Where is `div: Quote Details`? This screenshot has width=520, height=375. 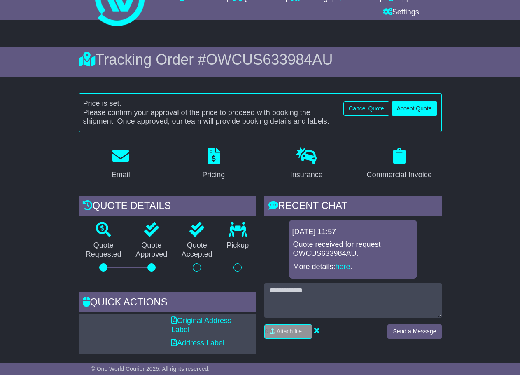 div: Quote Details is located at coordinates (167, 207).